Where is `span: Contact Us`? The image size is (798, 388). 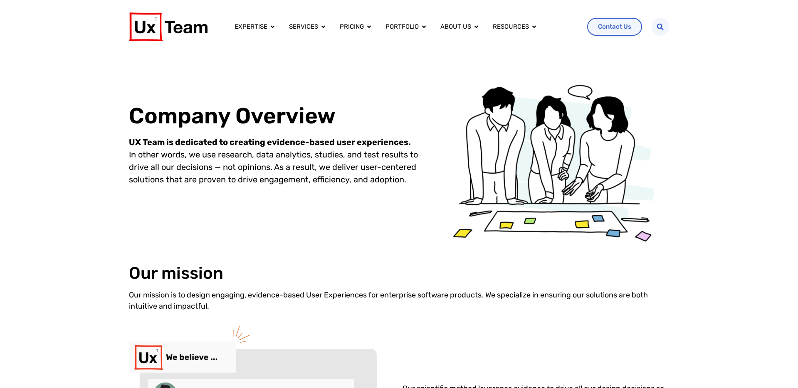 span: Contact Us is located at coordinates (615, 27).